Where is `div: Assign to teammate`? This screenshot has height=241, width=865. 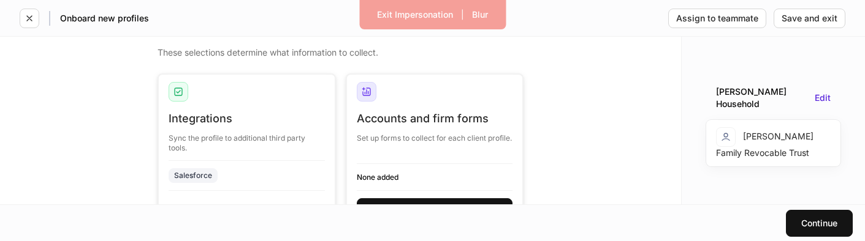 div: Assign to teammate is located at coordinates (717, 18).